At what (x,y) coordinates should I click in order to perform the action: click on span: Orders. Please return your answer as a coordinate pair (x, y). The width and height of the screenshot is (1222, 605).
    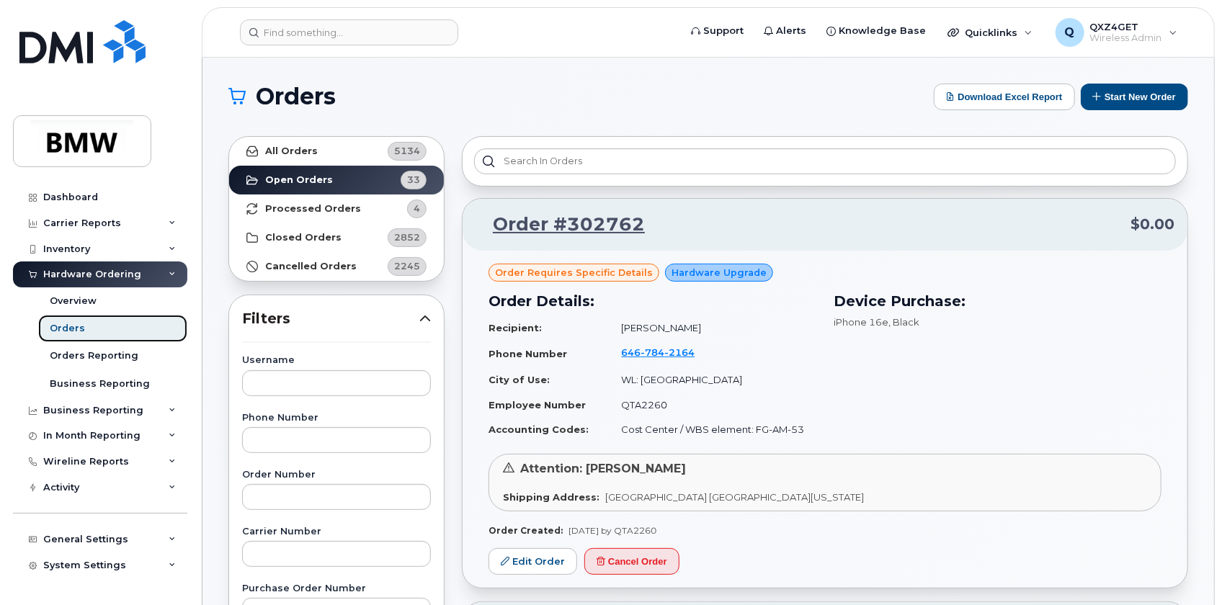
    Looking at the image, I should click on (295, 97).